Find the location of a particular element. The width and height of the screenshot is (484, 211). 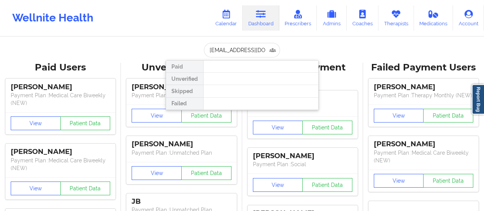

a: Dashboard is located at coordinates (261, 18).